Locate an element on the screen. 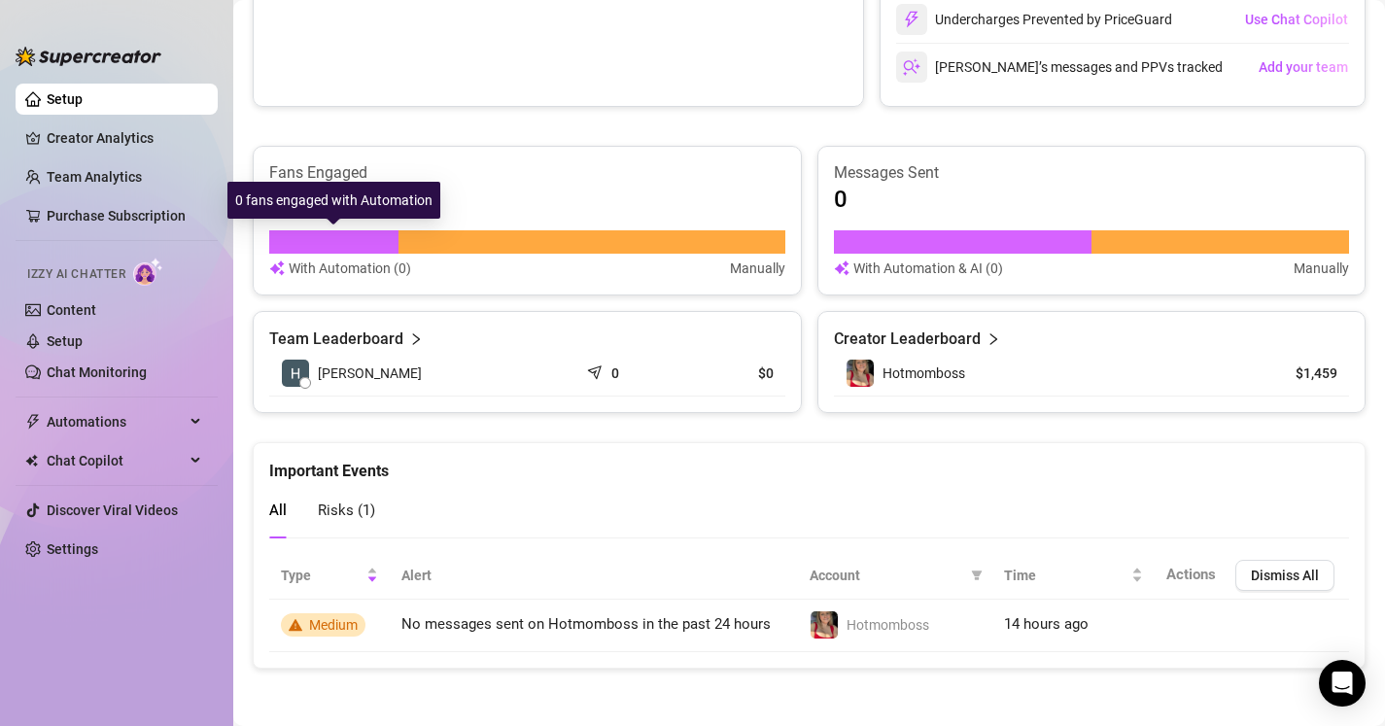 This screenshot has width=1385, height=726. span: Medium is located at coordinates (333, 625).